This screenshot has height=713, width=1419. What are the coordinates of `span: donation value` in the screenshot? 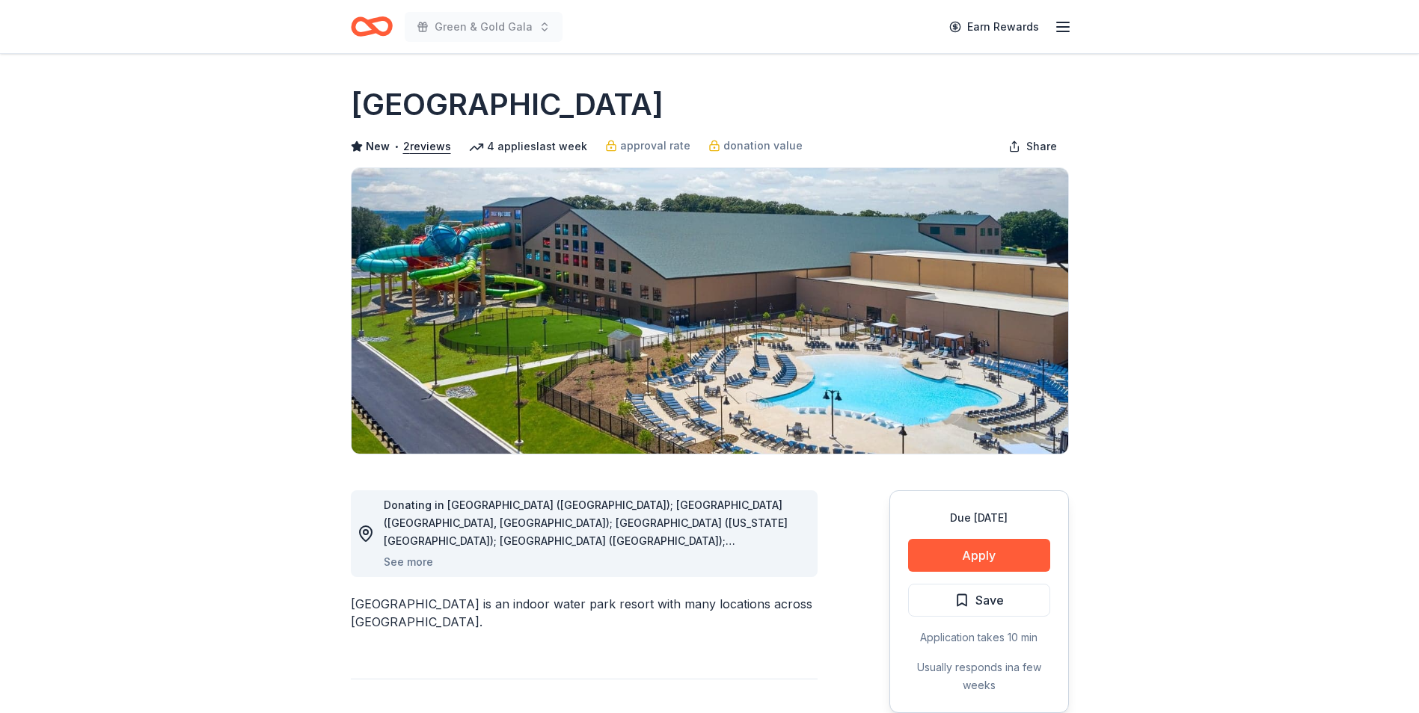 It's located at (763, 146).